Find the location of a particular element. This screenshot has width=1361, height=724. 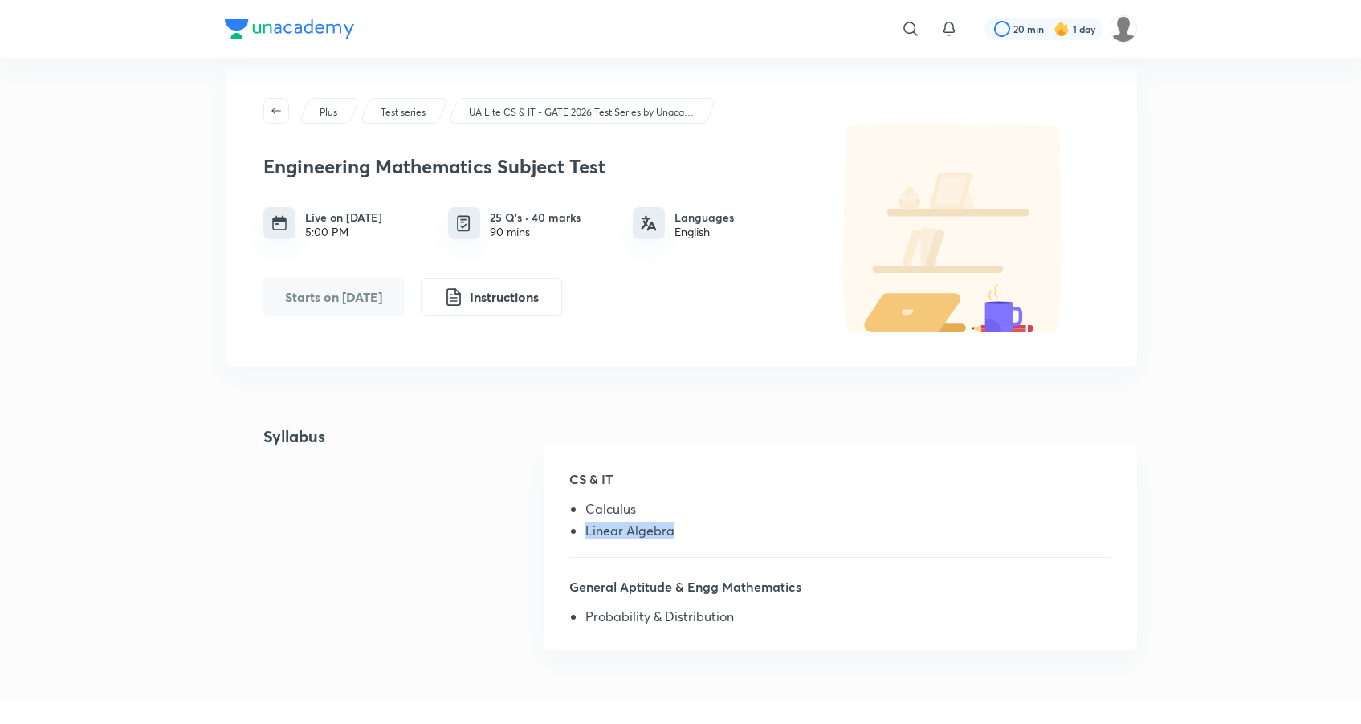

h6: Languages is located at coordinates (704, 217).